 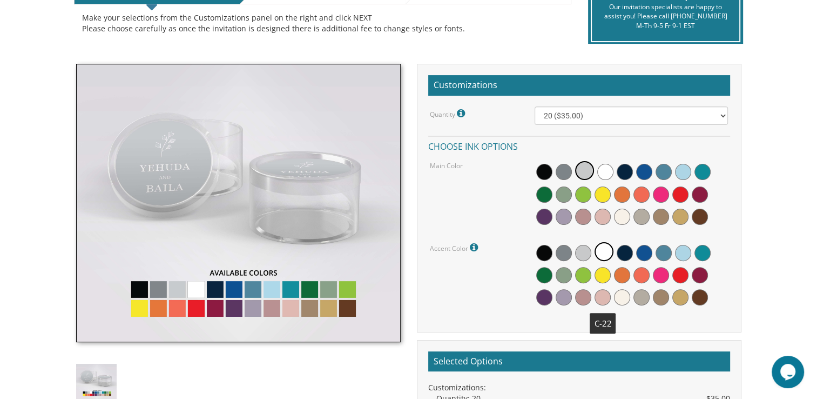 What do you see at coordinates (579, 387) in the screenshot?
I see `div: Customizations:` at bounding box center [579, 387].